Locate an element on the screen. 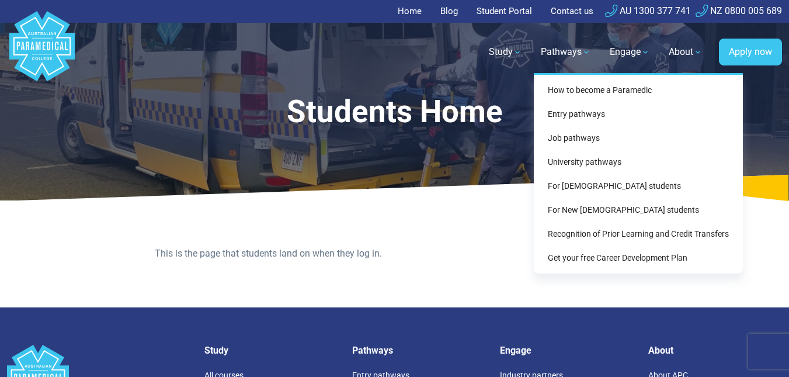  div: Pathways is located at coordinates (638, 173).